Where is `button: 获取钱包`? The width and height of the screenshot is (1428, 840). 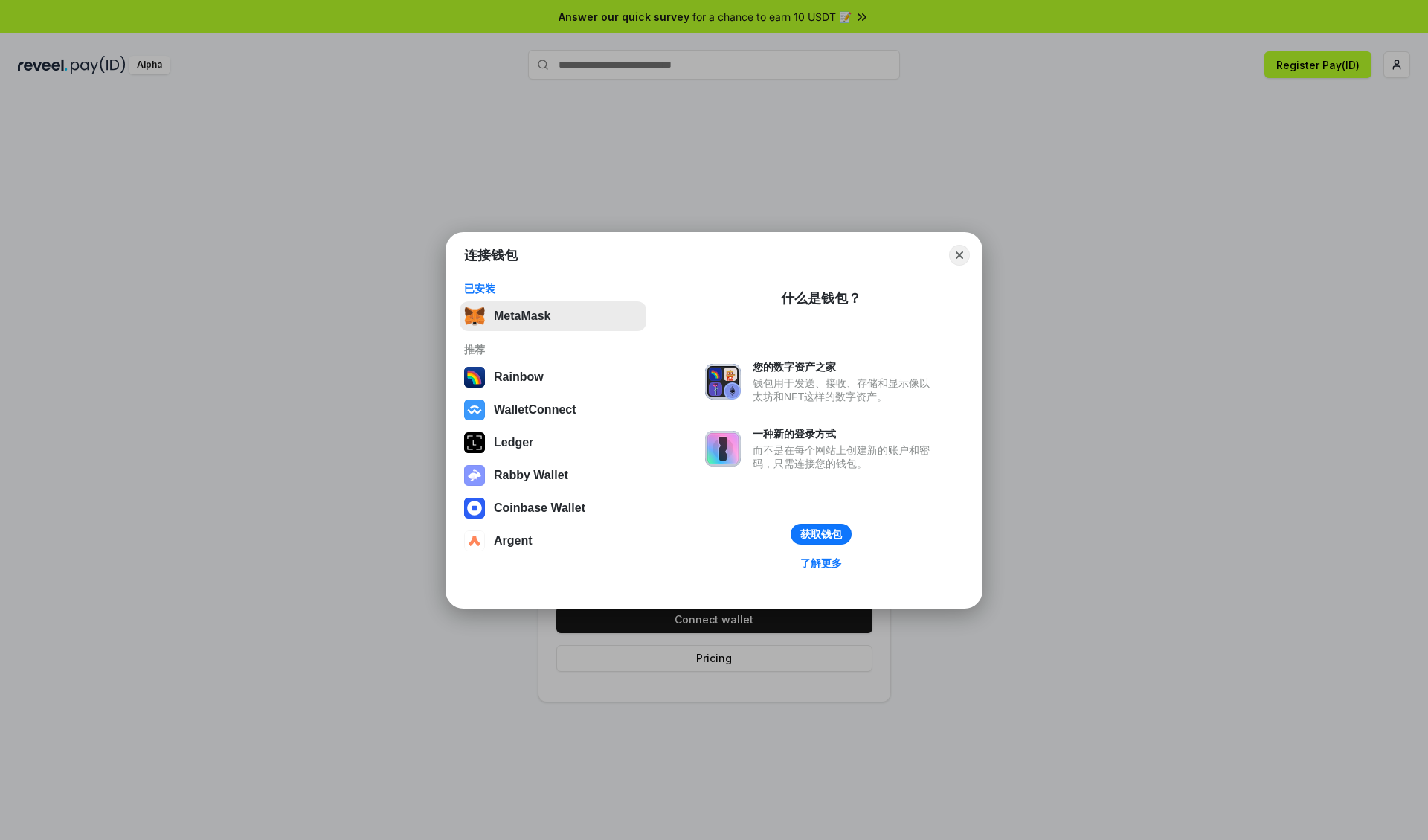
button: 获取钱包 is located at coordinates (820, 534).